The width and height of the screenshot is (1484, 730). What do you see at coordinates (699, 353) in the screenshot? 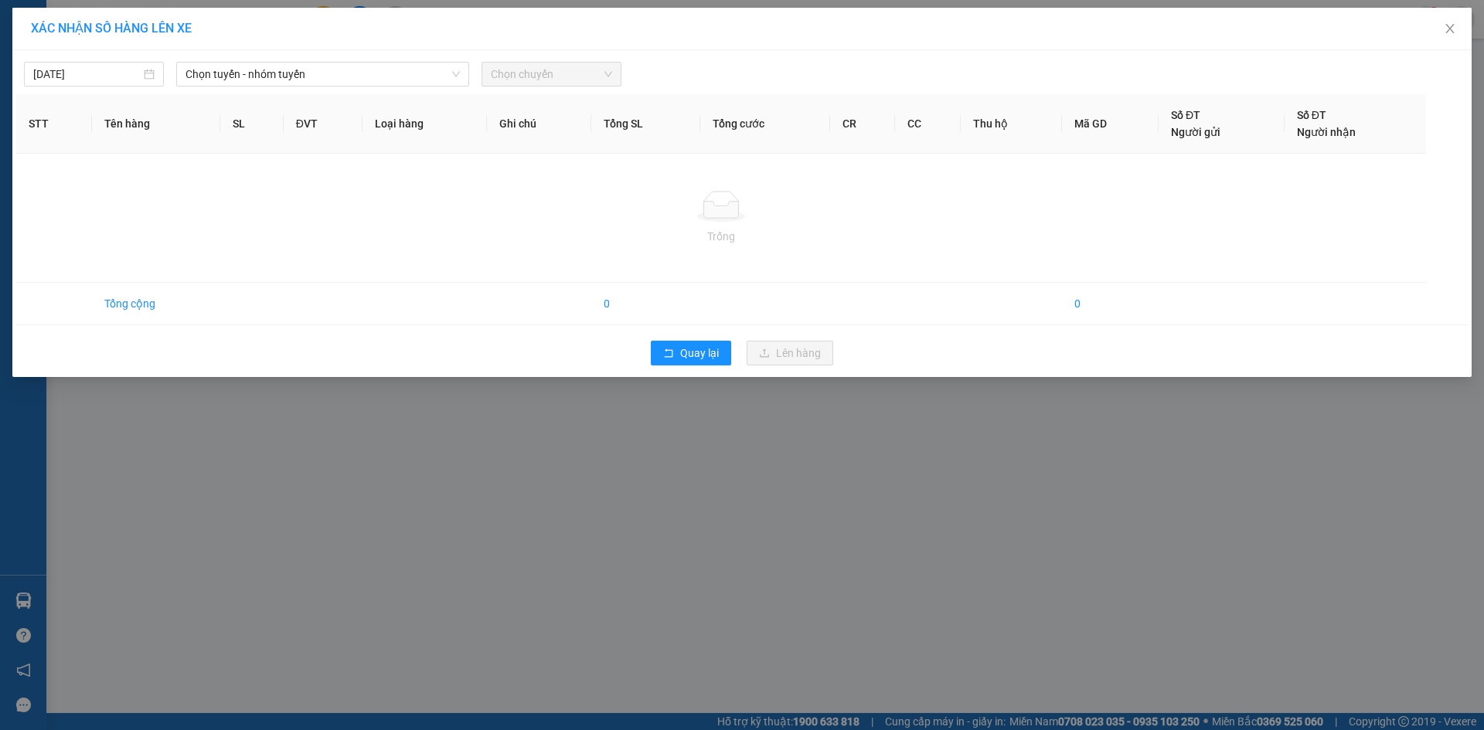
I see `span: Quay lại` at bounding box center [699, 353].